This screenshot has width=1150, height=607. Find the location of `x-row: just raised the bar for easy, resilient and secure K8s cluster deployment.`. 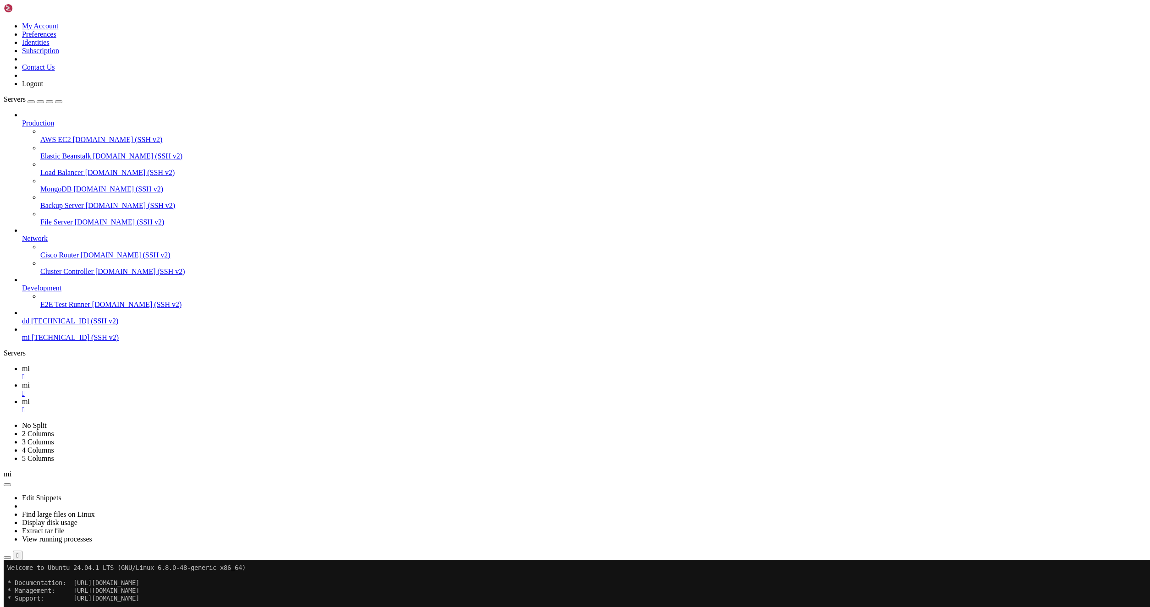

x-row: just raised the bar for easy, resilient and secure K8s cluster deployment. is located at coordinates (518, 114).